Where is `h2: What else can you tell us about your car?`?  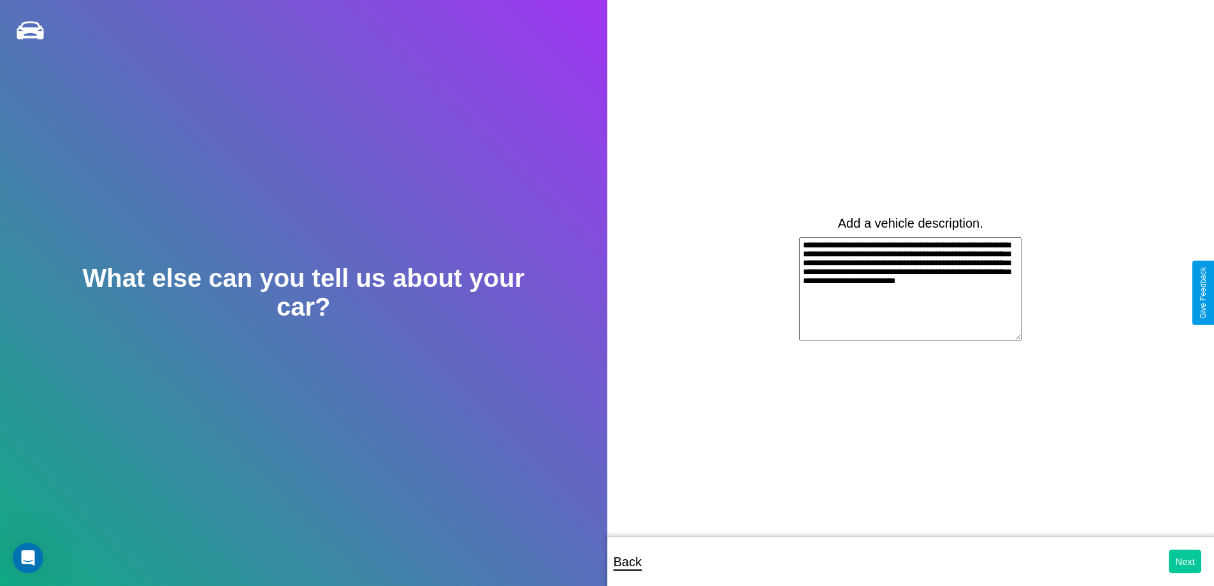
h2: What else can you tell us about your car? is located at coordinates (303, 292).